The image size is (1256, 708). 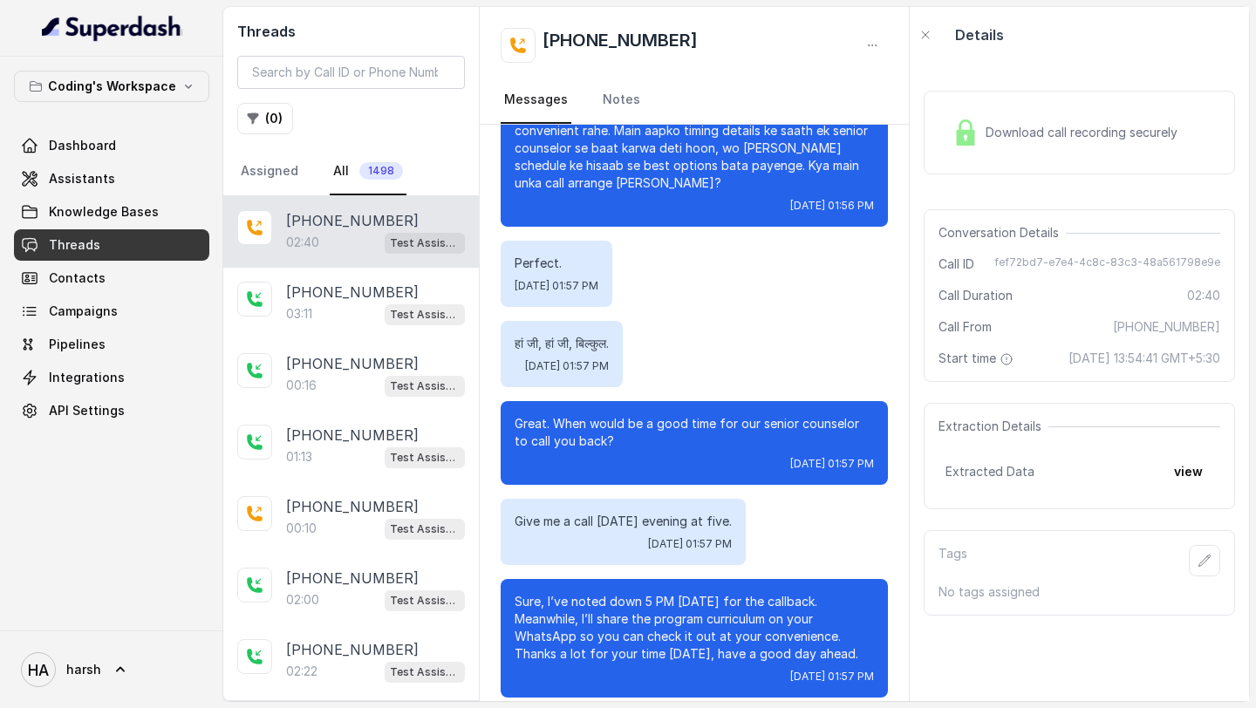 What do you see at coordinates (269, 172) in the screenshot?
I see `a: Assigned` at bounding box center [269, 172].